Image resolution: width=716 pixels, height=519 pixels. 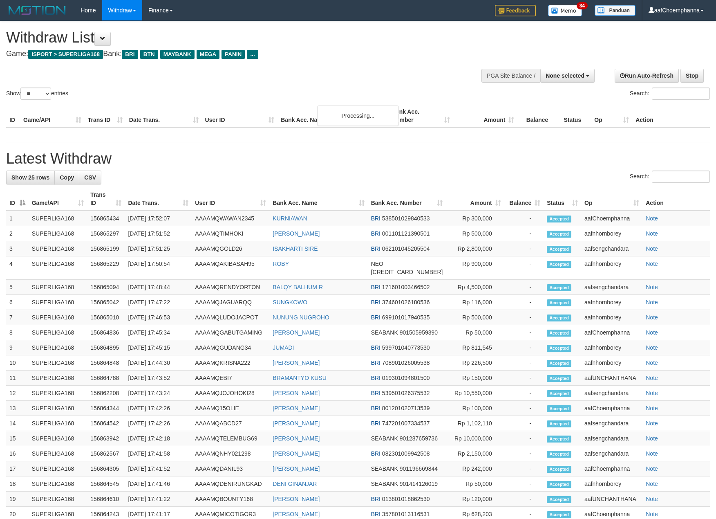 I want to click on td: Rp 900,000, so click(x=475, y=268).